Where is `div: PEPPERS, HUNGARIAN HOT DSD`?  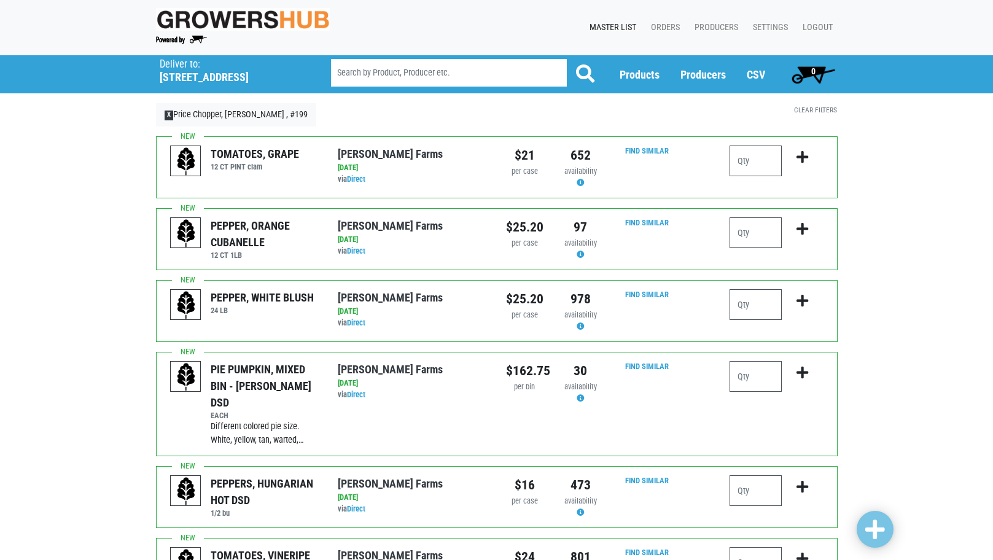 div: PEPPERS, HUNGARIAN HOT DSD is located at coordinates (265, 492).